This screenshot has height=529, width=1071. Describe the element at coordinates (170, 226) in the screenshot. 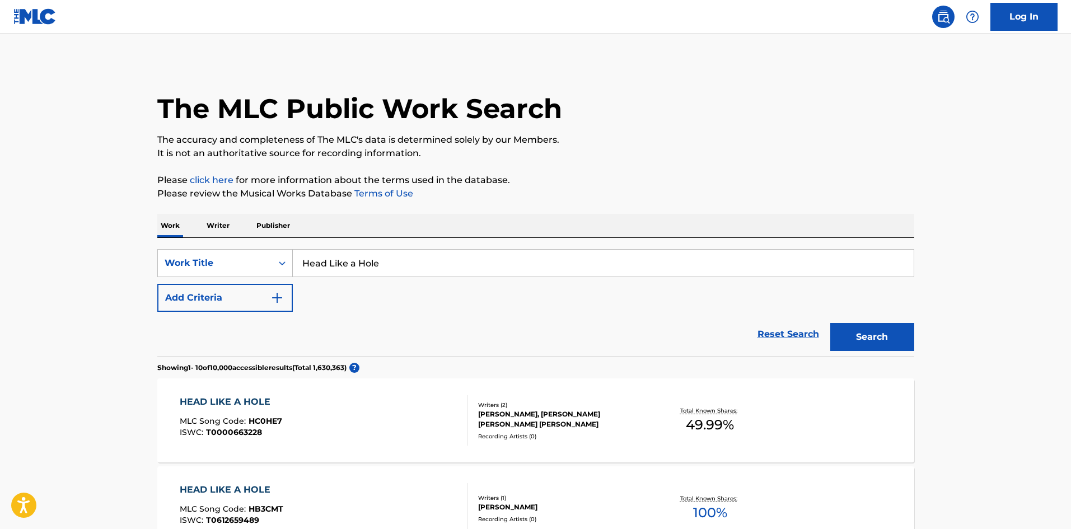

I see `p: Work` at that location.